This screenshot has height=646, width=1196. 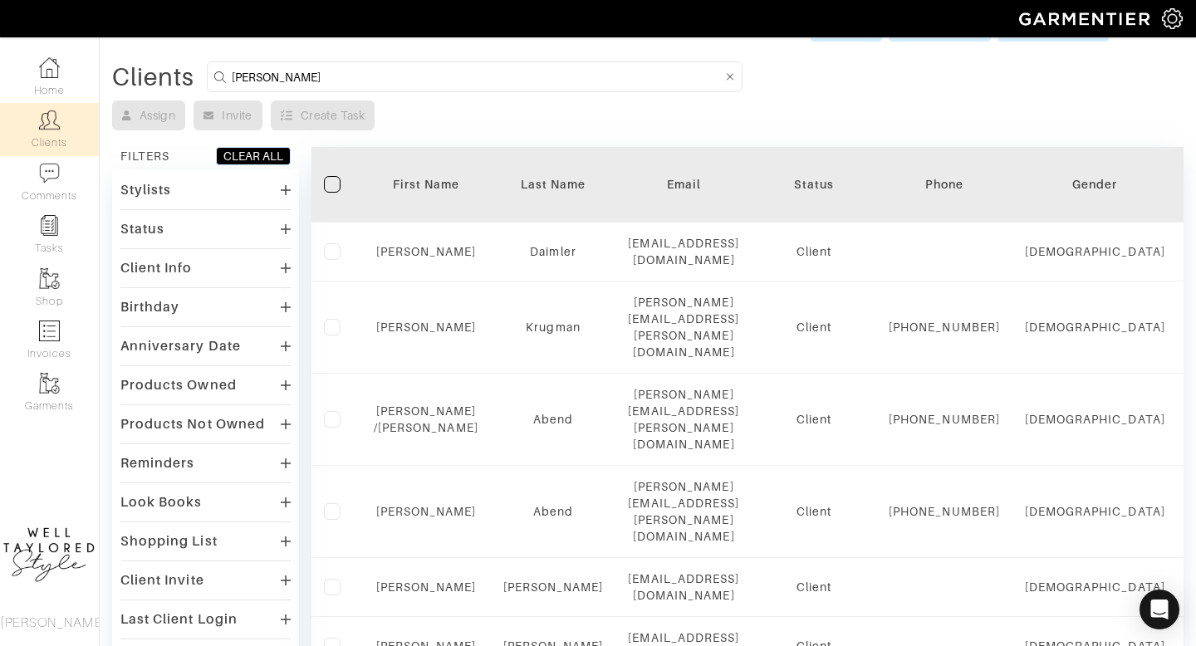 I want to click on div: Shopping List, so click(x=169, y=542).